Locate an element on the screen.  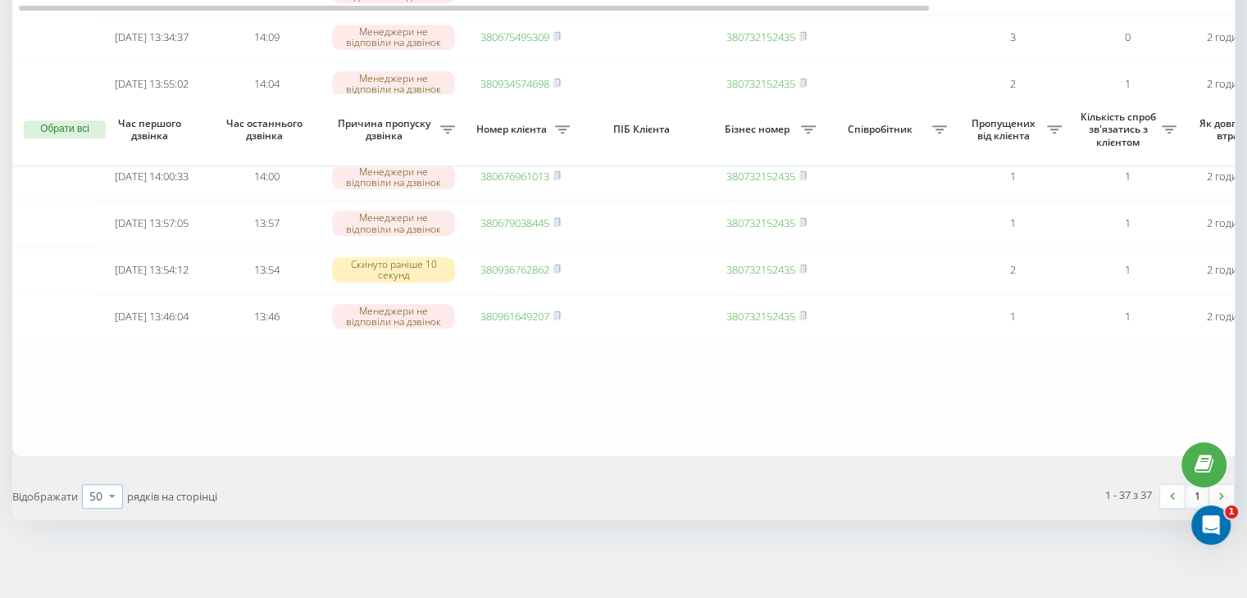
div: 50 is located at coordinates (96, 497).